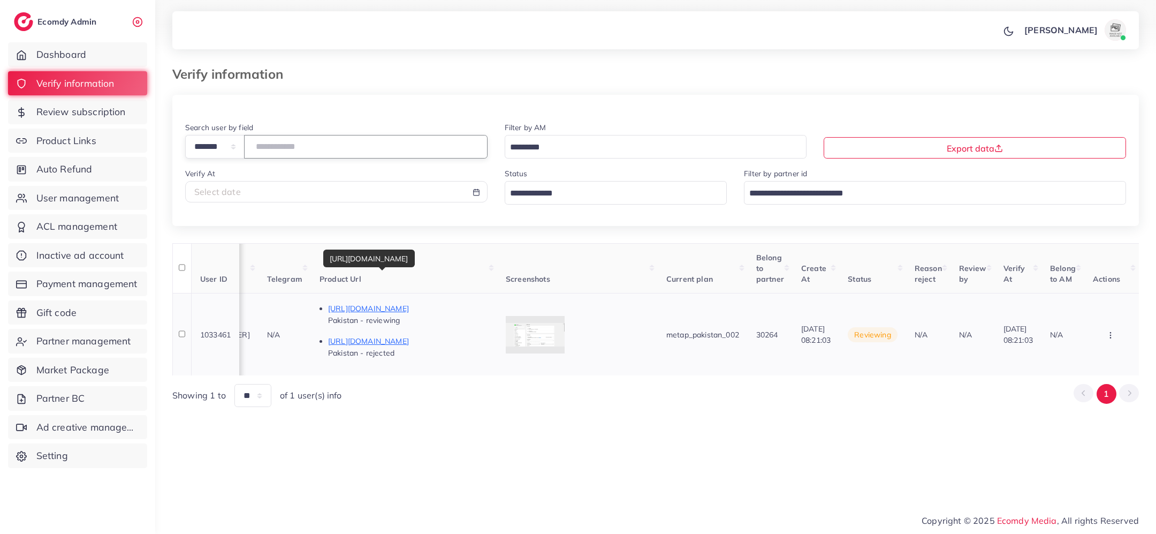  What do you see at coordinates (1098, 520) in the screenshot?
I see `span: , All rights Reserved` at bounding box center [1098, 520].